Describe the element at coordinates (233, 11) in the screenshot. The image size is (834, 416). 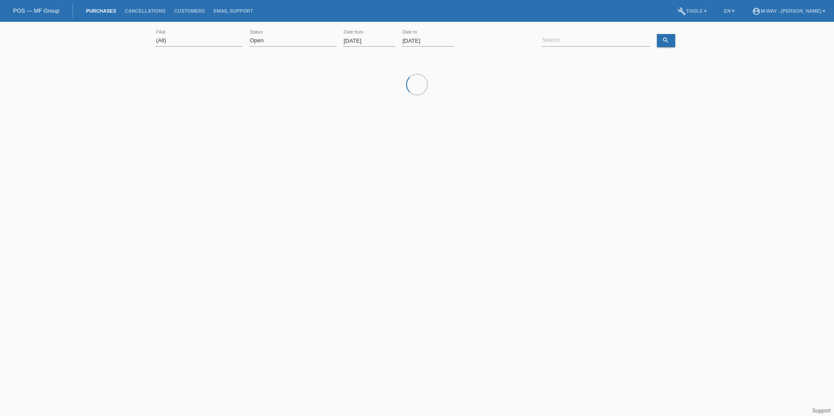
I see `a: Email Support` at that location.